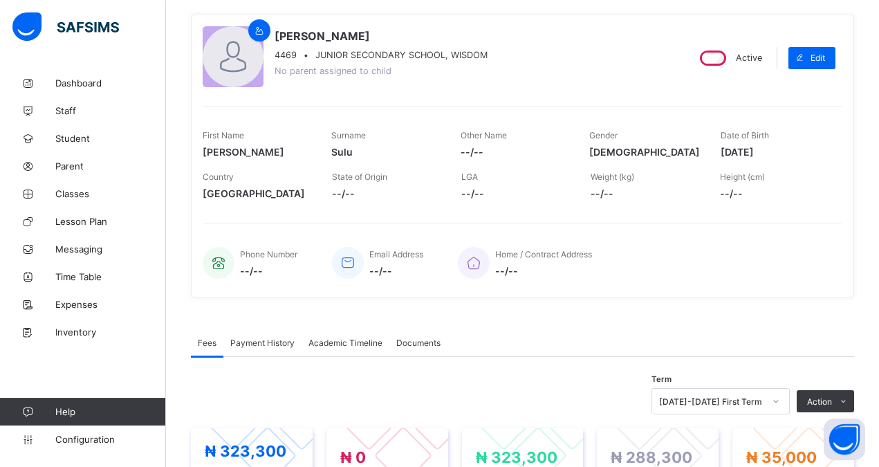 The width and height of the screenshot is (879, 467). What do you see at coordinates (286, 55) in the screenshot?
I see `span: 4469` at bounding box center [286, 55].